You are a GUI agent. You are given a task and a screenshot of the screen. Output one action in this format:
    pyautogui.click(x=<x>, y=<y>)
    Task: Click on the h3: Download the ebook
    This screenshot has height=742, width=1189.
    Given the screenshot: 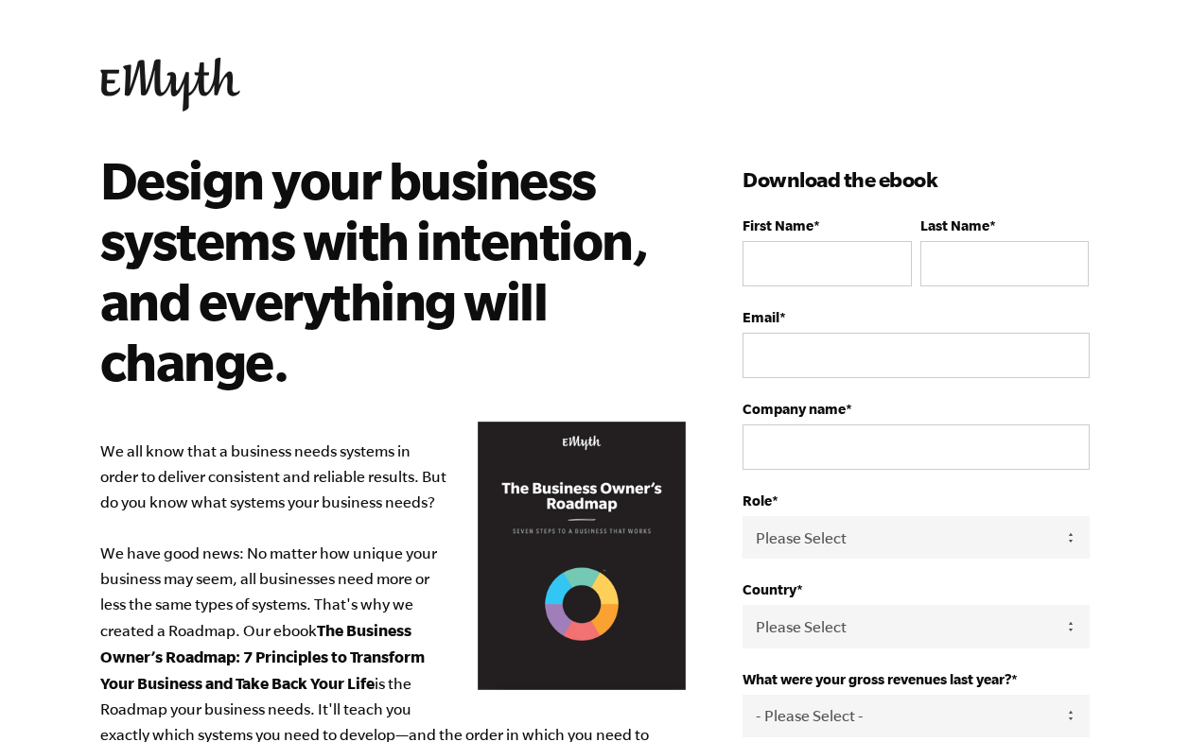 What is the action you would take?
    pyautogui.click(x=915, y=180)
    